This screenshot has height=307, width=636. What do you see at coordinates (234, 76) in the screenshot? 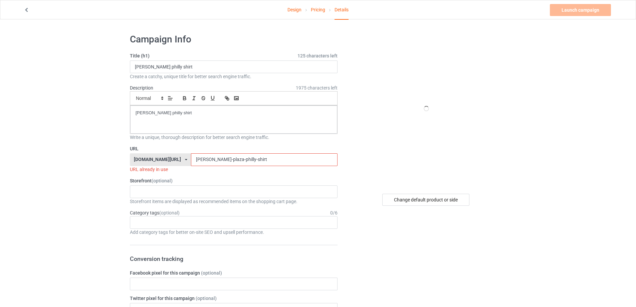
I see `div: Create a catchy, unique title for better search engine traffic.` at bounding box center [234, 76].